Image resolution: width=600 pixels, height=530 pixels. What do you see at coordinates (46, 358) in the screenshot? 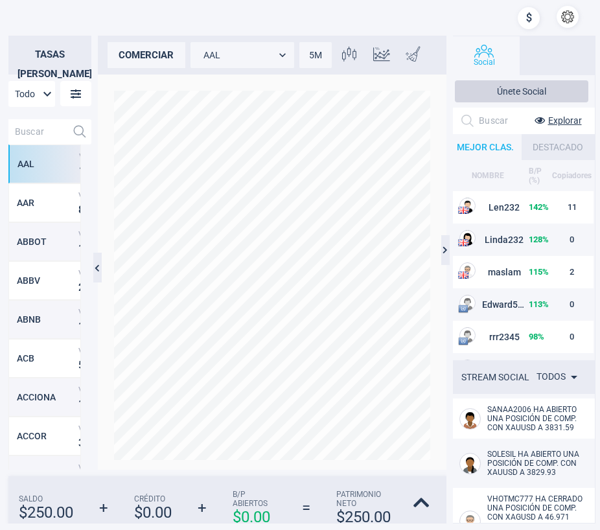
I see `div: ACB` at bounding box center [46, 358].